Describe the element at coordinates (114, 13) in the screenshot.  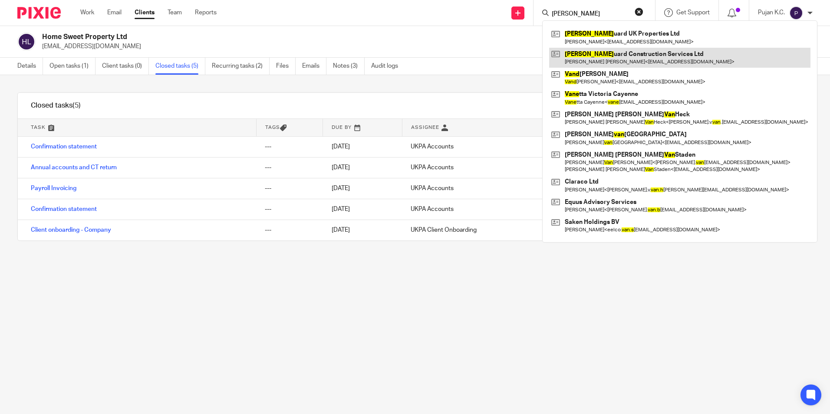
I see `a: Email` at that location.